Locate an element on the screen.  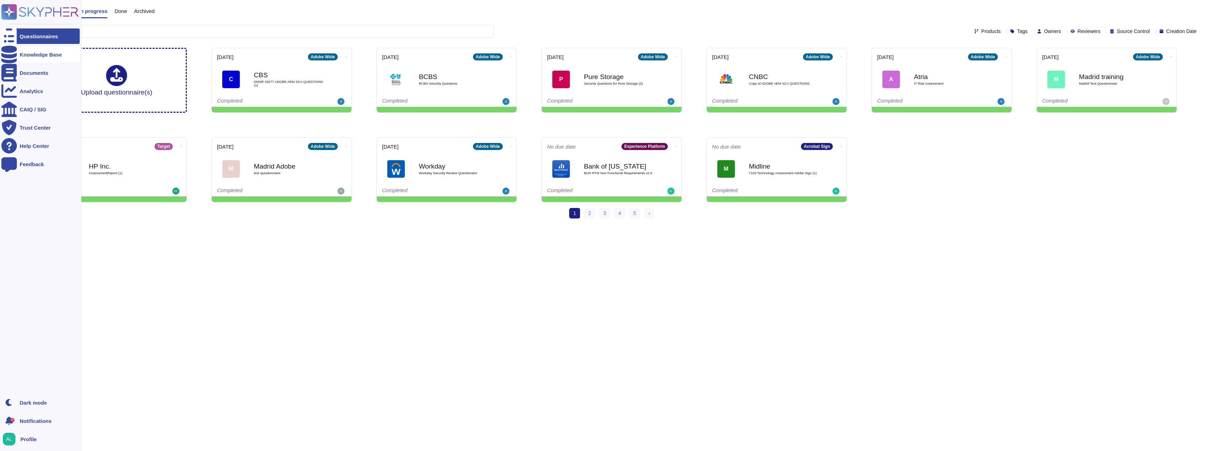
a: Questionnaires is located at coordinates (40, 36).